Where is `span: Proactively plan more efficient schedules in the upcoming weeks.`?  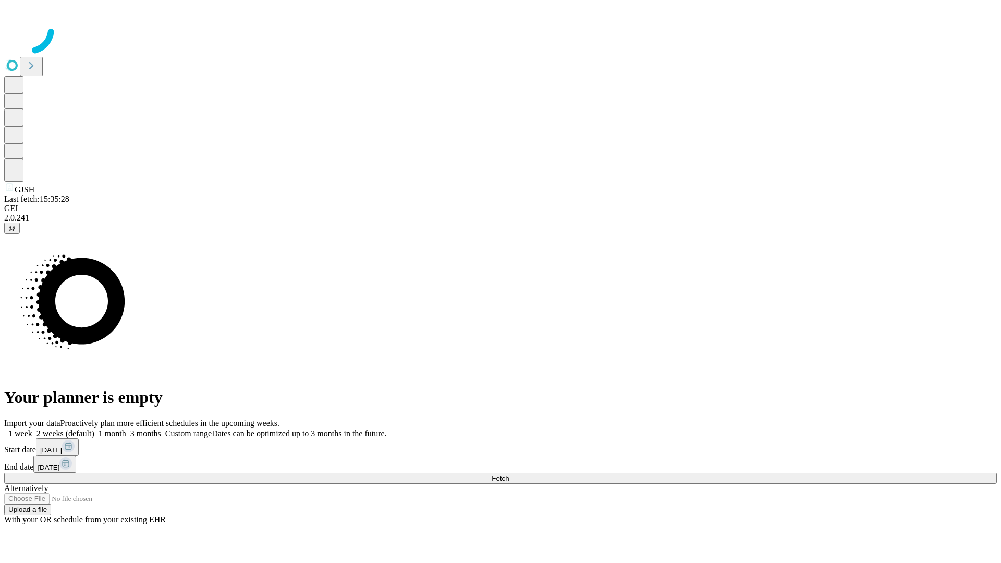
span: Proactively plan more efficient schedules in the upcoming weeks. is located at coordinates (170, 423).